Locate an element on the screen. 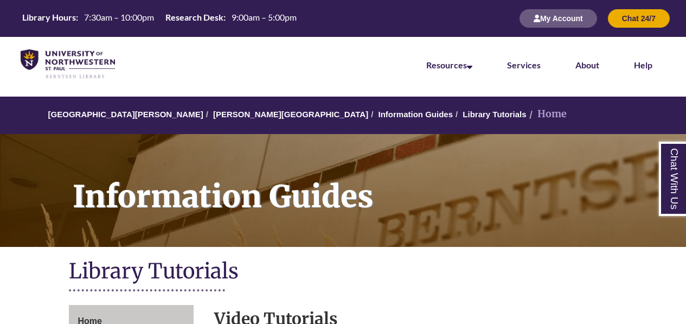 This screenshot has height=324, width=686. a: Library Tutorials is located at coordinates (494, 114).